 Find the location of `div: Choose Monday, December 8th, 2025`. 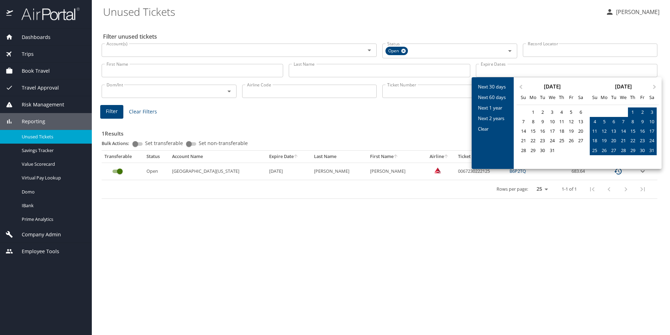

div: Choose Monday, December 8th, 2025 is located at coordinates (533, 121).